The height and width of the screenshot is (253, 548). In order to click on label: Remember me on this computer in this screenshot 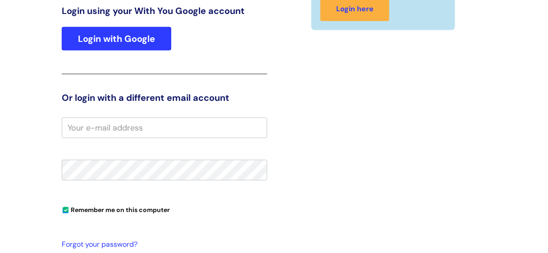, I will do `click(116, 209)`.